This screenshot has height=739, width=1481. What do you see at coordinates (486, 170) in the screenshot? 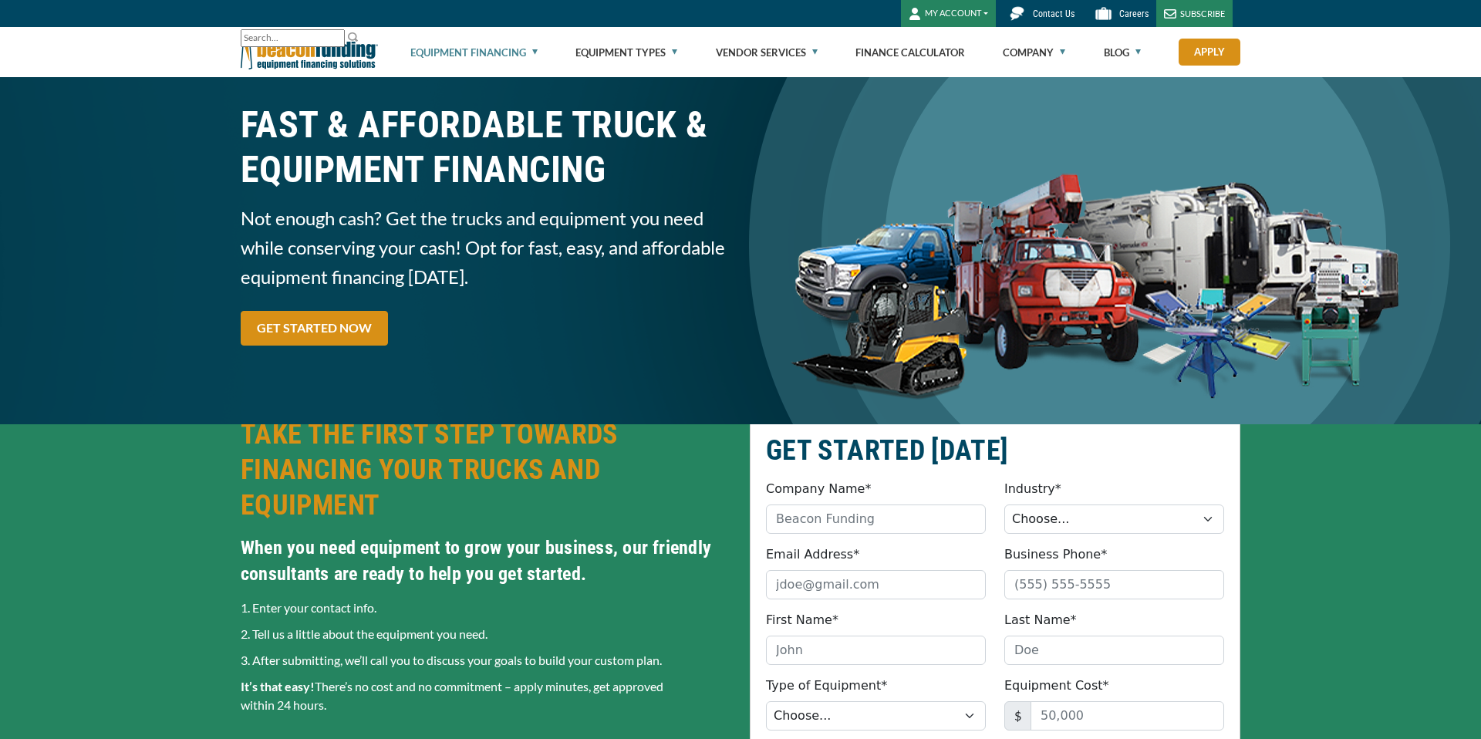
I see `span: EQUIPMENT FINANCING` at bounding box center [486, 170].